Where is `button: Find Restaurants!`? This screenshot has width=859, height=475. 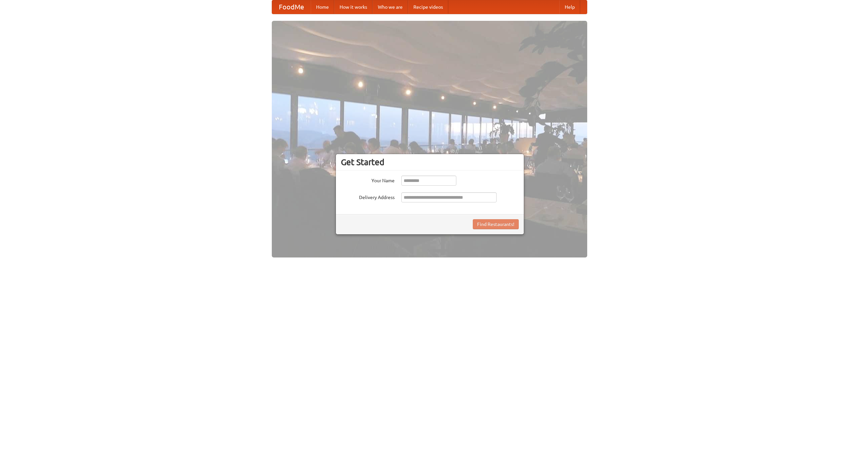 button: Find Restaurants! is located at coordinates (496, 224).